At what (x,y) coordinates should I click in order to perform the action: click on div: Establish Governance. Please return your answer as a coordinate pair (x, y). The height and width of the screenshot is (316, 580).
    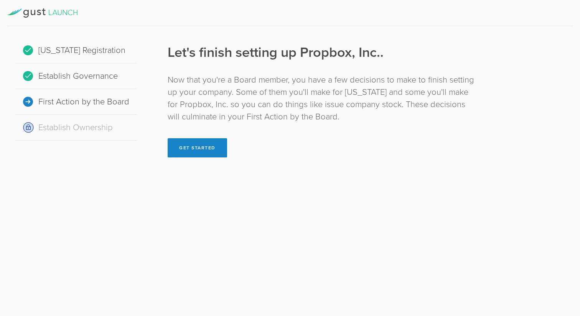
    Looking at the image, I should click on (76, 76).